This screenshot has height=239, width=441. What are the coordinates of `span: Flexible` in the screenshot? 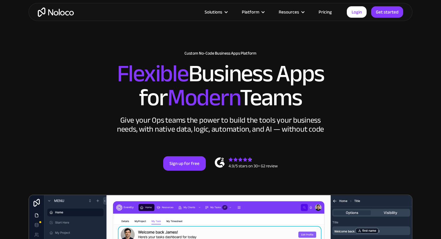 It's located at (153, 74).